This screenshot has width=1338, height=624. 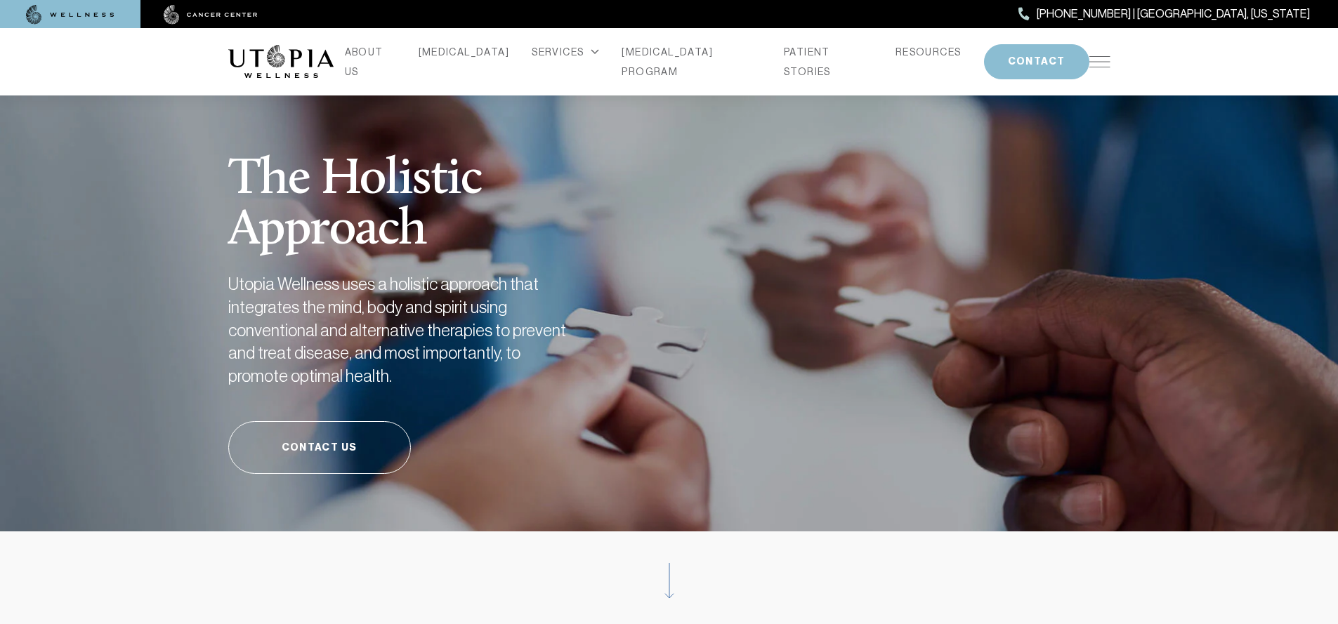 What do you see at coordinates (828, 62) in the screenshot?
I see `a: PATIENT STORIES` at bounding box center [828, 62].